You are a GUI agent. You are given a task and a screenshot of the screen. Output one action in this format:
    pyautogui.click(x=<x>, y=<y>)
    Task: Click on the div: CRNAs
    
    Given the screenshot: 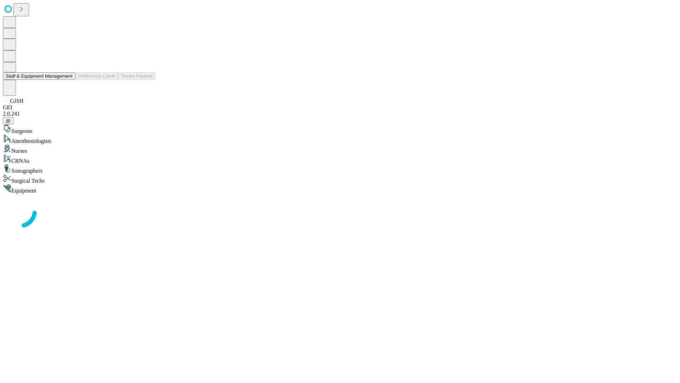 What is the action you would take?
    pyautogui.click(x=340, y=159)
    